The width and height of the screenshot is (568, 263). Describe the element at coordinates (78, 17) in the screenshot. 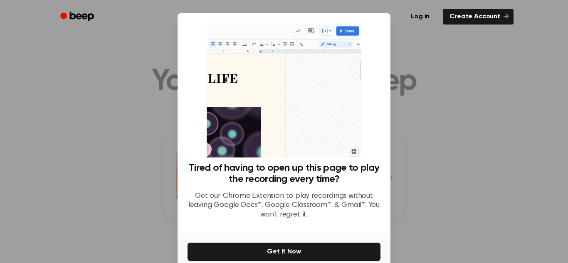

I see `a: Beep` at that location.